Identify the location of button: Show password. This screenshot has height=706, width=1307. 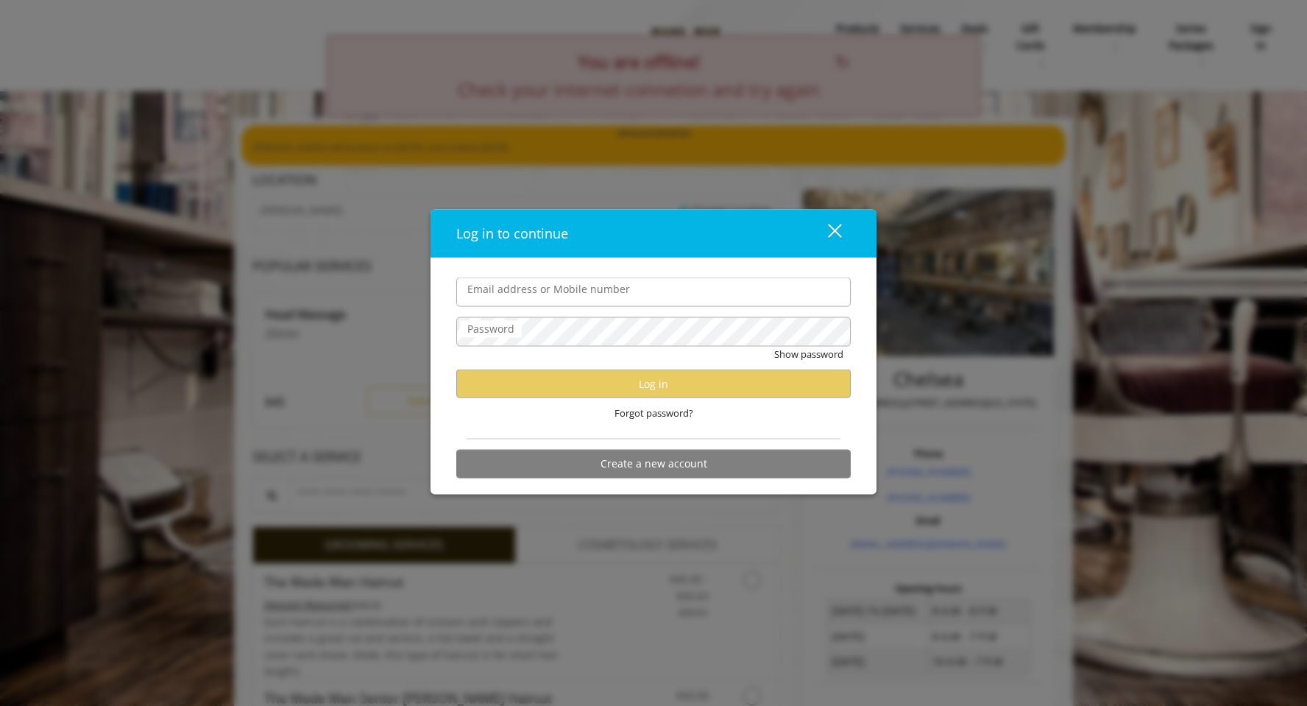
(809, 354).